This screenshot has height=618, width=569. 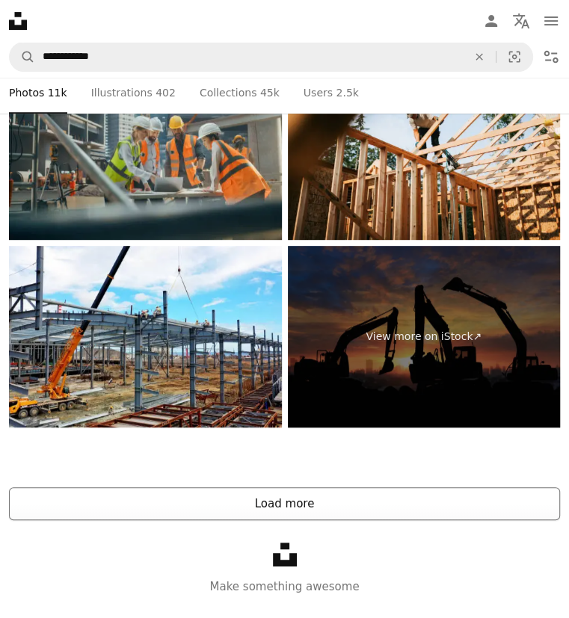 I want to click on form: Find visuals sitewide, so click(x=270, y=57).